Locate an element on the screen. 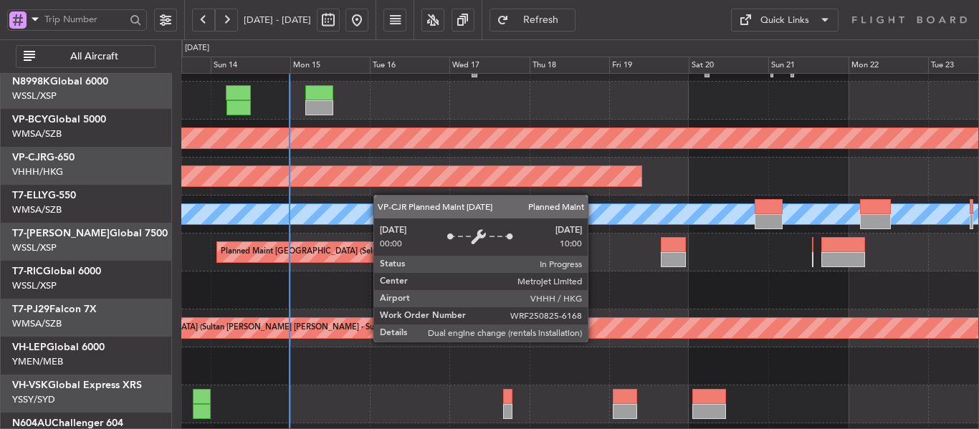 This screenshot has height=429, width=979. span: T7-PJ29 is located at coordinates (31, 310).